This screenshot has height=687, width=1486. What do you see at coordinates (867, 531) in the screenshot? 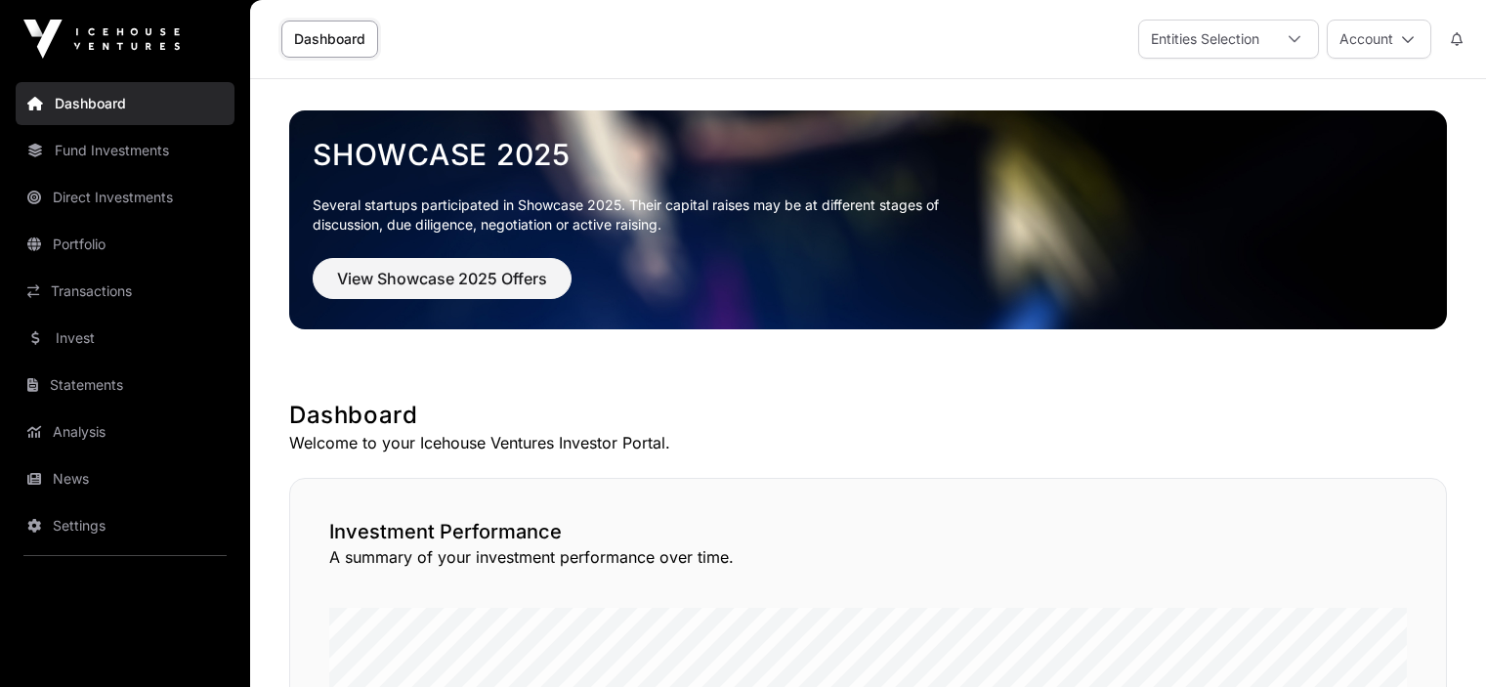
I see `h2: Investment Performance` at bounding box center [867, 531].